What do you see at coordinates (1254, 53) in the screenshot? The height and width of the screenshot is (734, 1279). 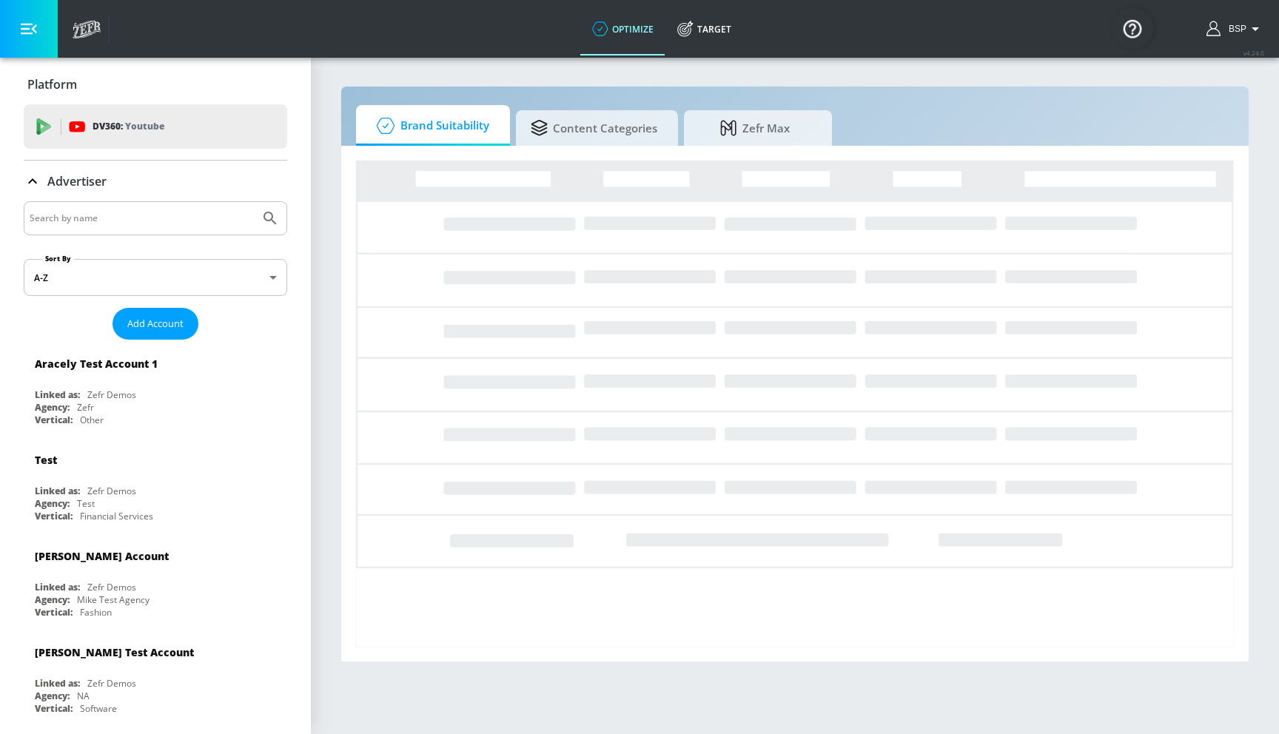 I see `span: v 4.24.0` at bounding box center [1254, 53].